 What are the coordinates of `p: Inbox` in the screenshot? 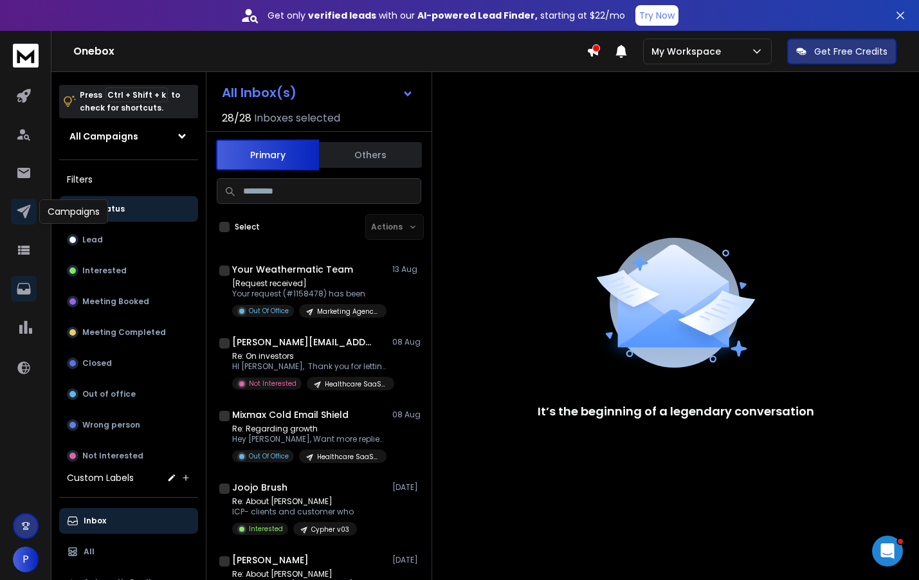 It's located at (95, 521).